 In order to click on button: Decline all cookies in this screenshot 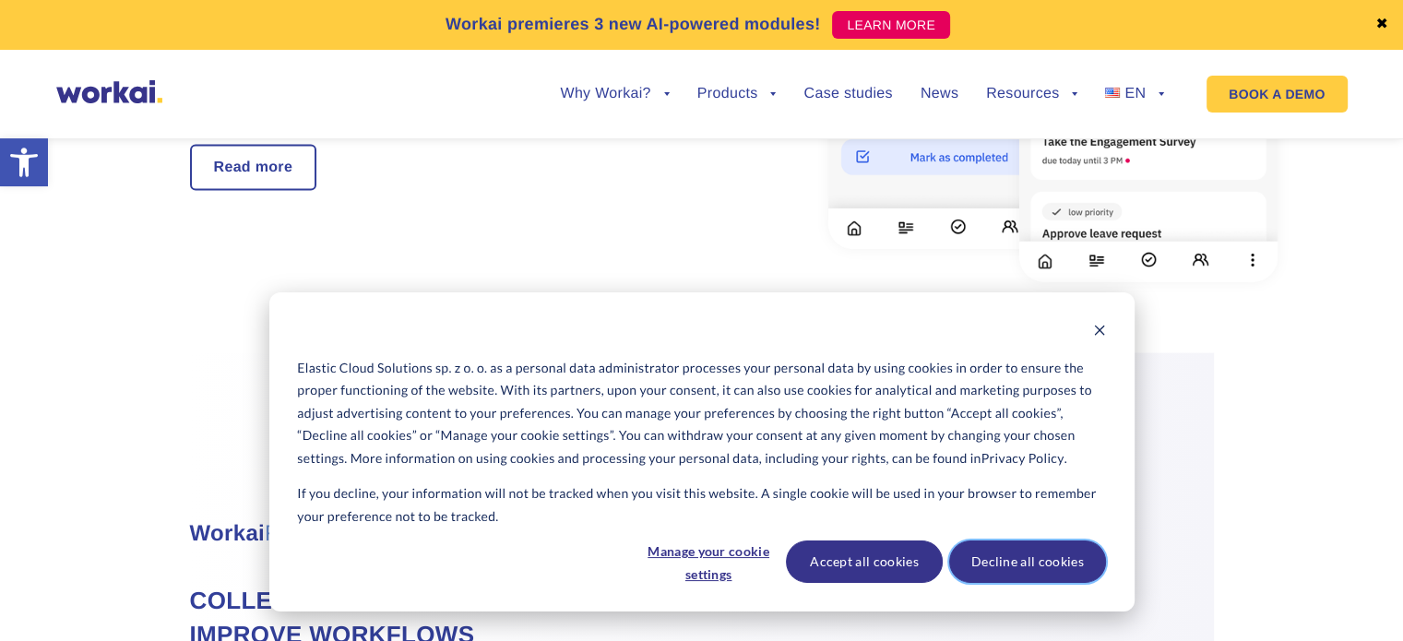, I will do `click(1028, 562)`.